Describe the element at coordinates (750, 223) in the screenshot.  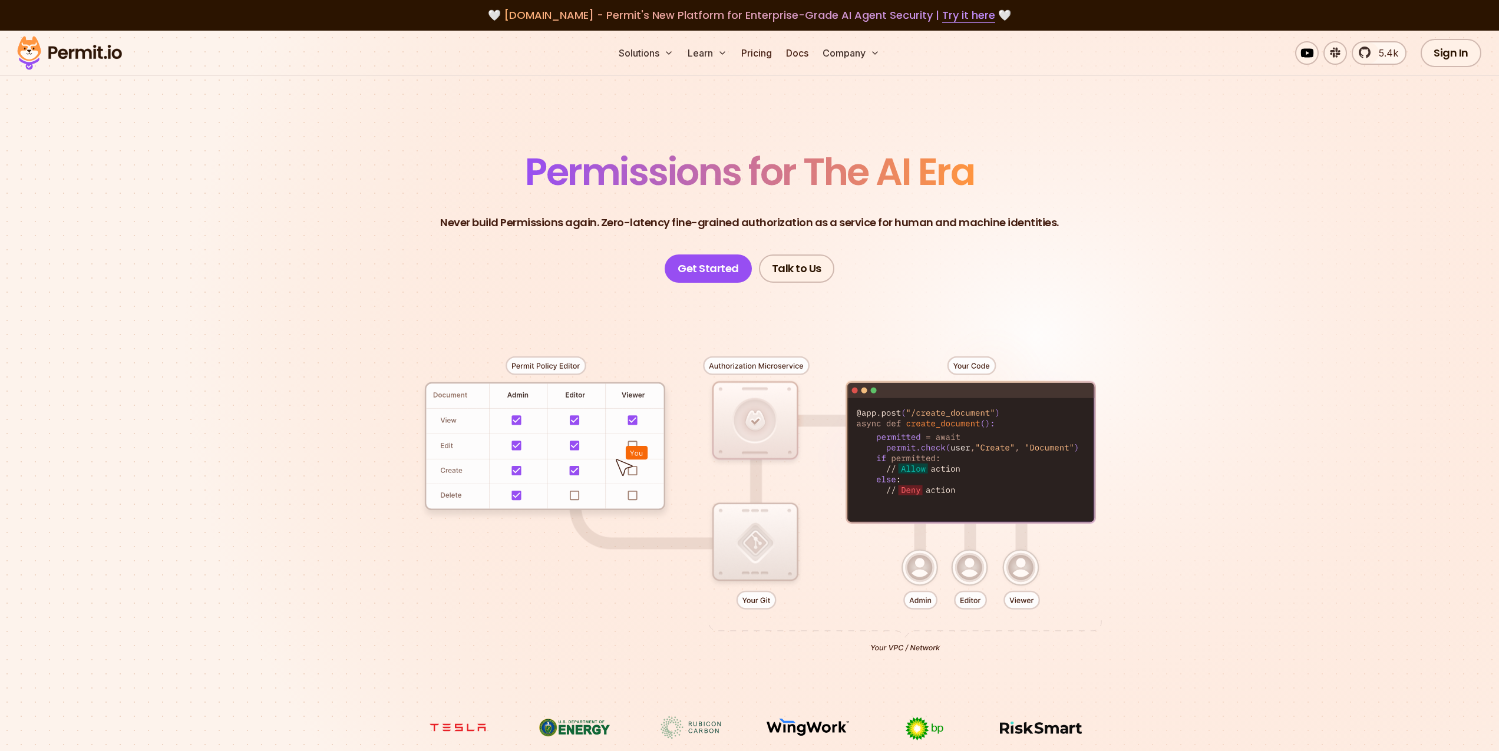
I see `p: Never build Permissions again. Zero-latency fine-grained authorization as a service for human and...` at that location.